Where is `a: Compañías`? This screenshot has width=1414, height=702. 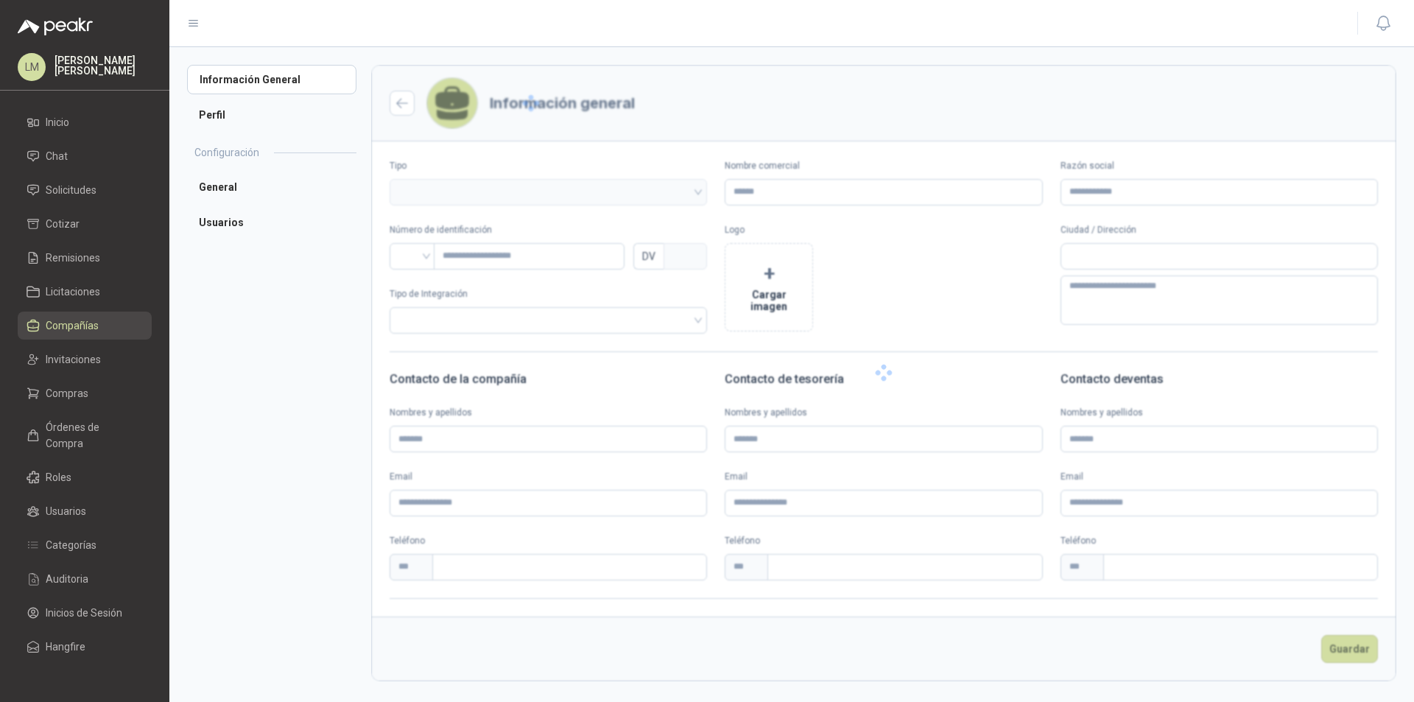 a: Compañías is located at coordinates (85, 326).